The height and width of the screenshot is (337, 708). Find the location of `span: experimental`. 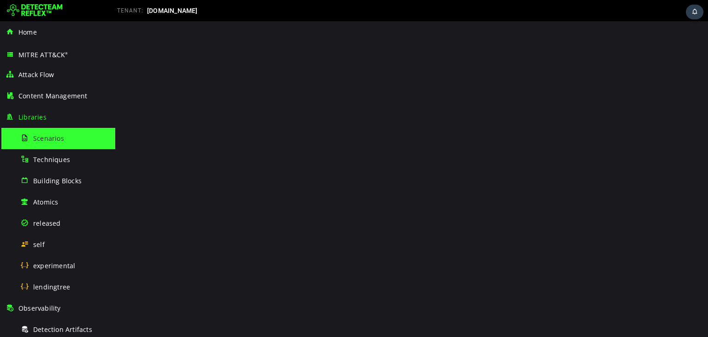

span: experimental is located at coordinates (54, 265).